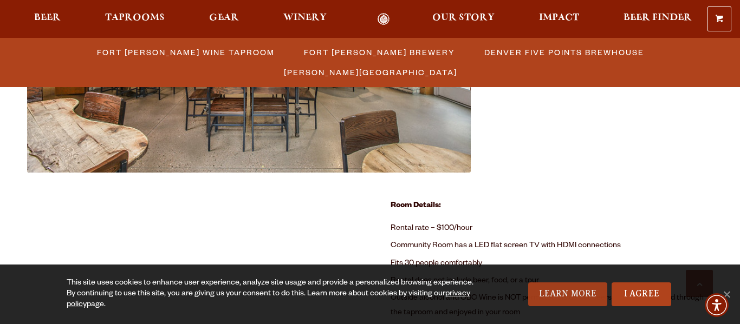 This screenshot has height=324, width=740. Describe the element at coordinates (641, 295) in the screenshot. I see `a: I Agree` at that location.